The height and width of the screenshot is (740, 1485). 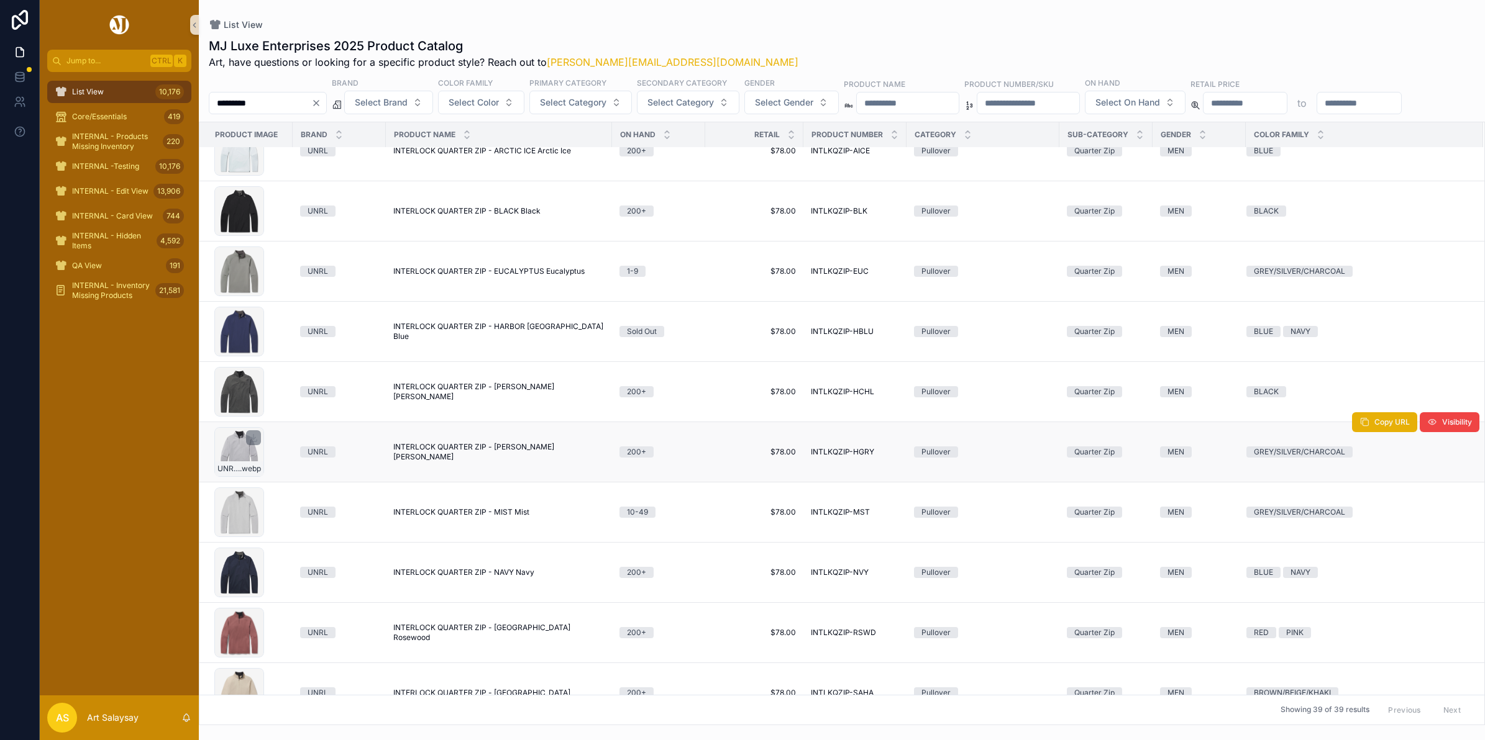 I want to click on span: INTLKQZIP-AICE, so click(x=840, y=151).